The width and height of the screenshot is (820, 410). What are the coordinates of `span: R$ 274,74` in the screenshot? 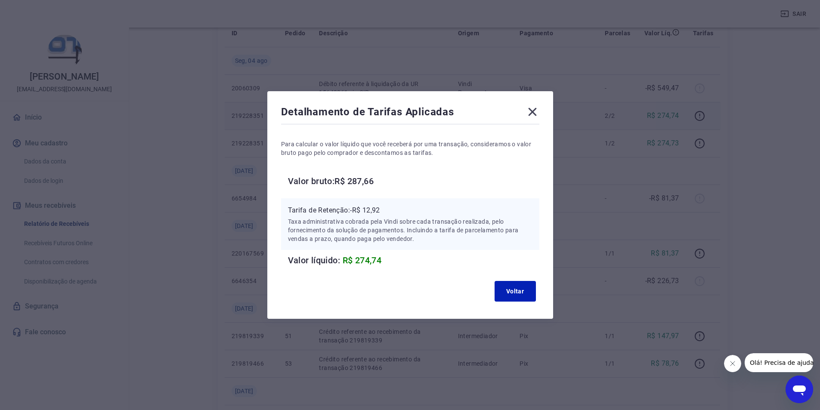 It's located at (362, 261).